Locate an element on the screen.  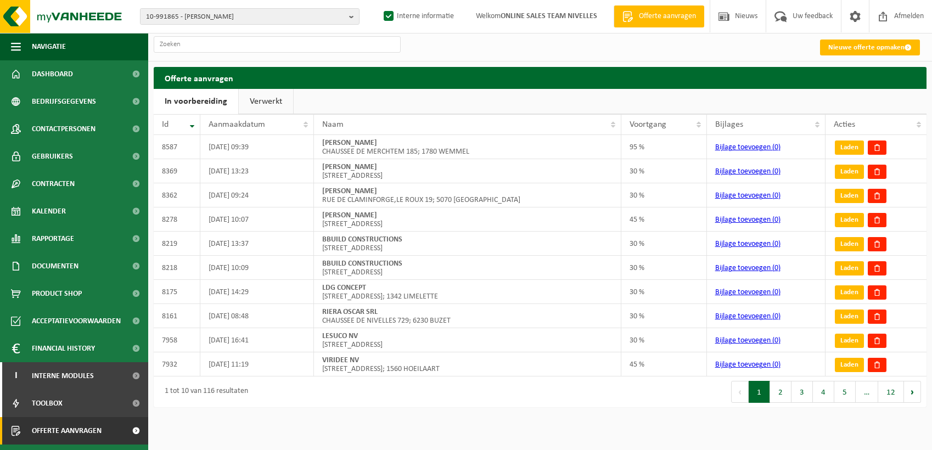
td: 8369 is located at coordinates (177, 171).